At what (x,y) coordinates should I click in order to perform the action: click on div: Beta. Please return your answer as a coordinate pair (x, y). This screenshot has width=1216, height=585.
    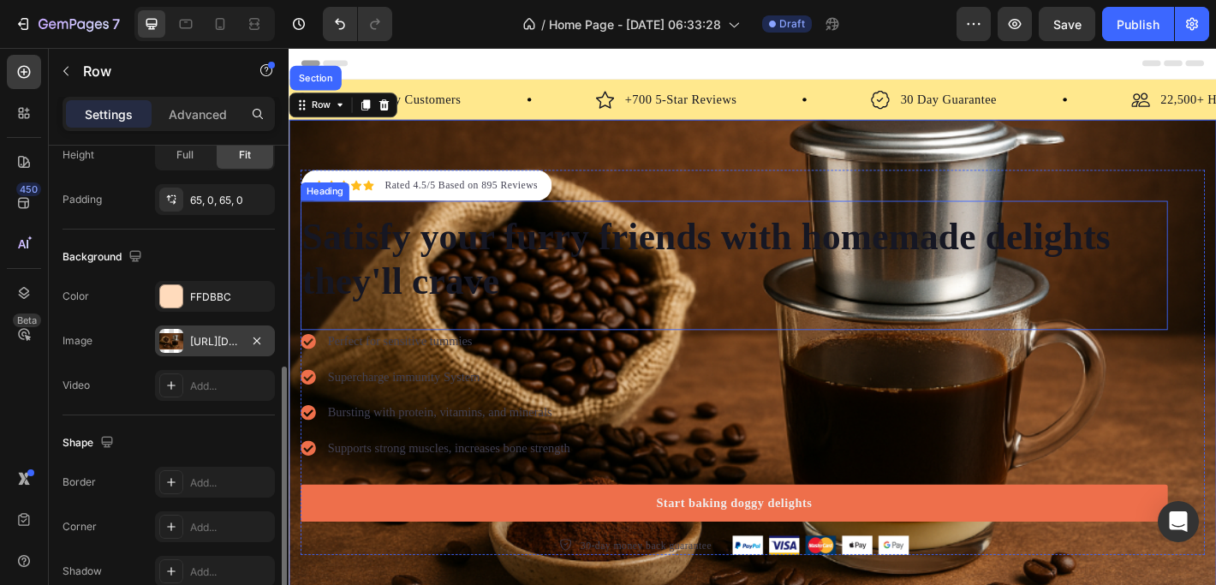
    Looking at the image, I should click on (27, 320).